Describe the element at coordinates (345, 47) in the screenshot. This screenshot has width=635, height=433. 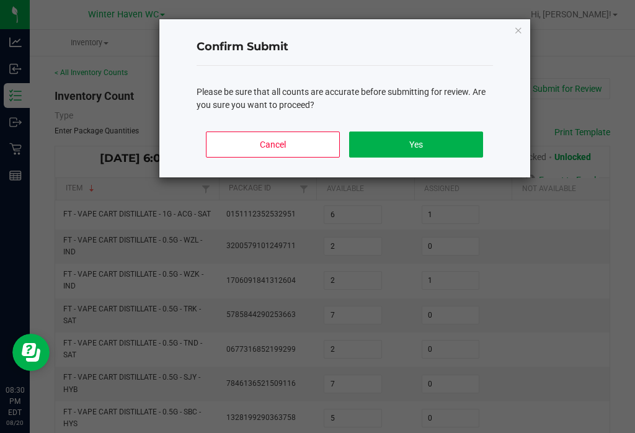
I see `h4: Confirm Submit` at that location.